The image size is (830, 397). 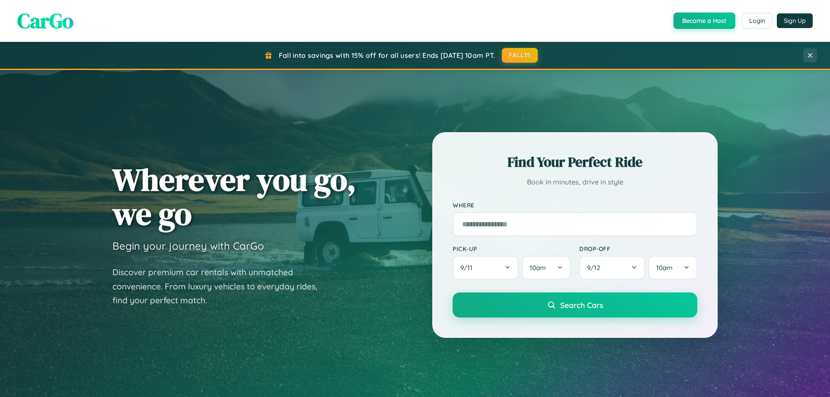 I want to click on button: 9/12, so click(x=612, y=268).